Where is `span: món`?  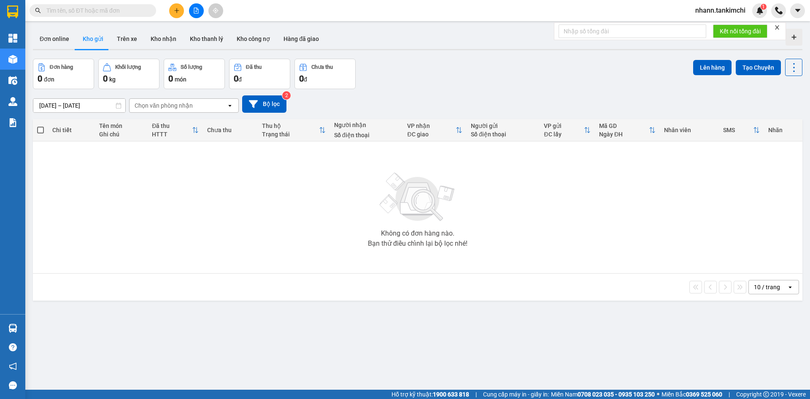 span: món is located at coordinates (181, 79).